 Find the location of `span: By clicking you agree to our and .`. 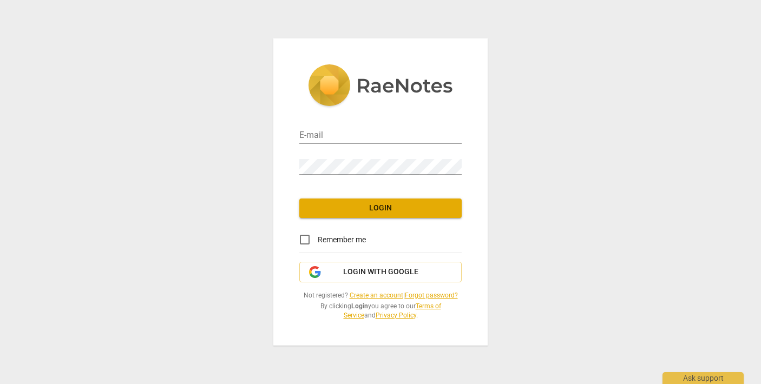

span: By clicking you agree to our and . is located at coordinates (381, 311).